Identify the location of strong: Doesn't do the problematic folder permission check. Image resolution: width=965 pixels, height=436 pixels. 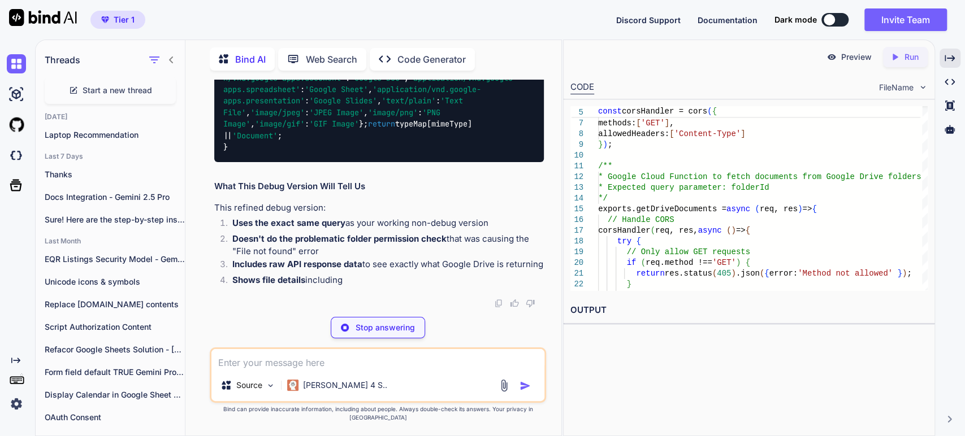
(339, 238).